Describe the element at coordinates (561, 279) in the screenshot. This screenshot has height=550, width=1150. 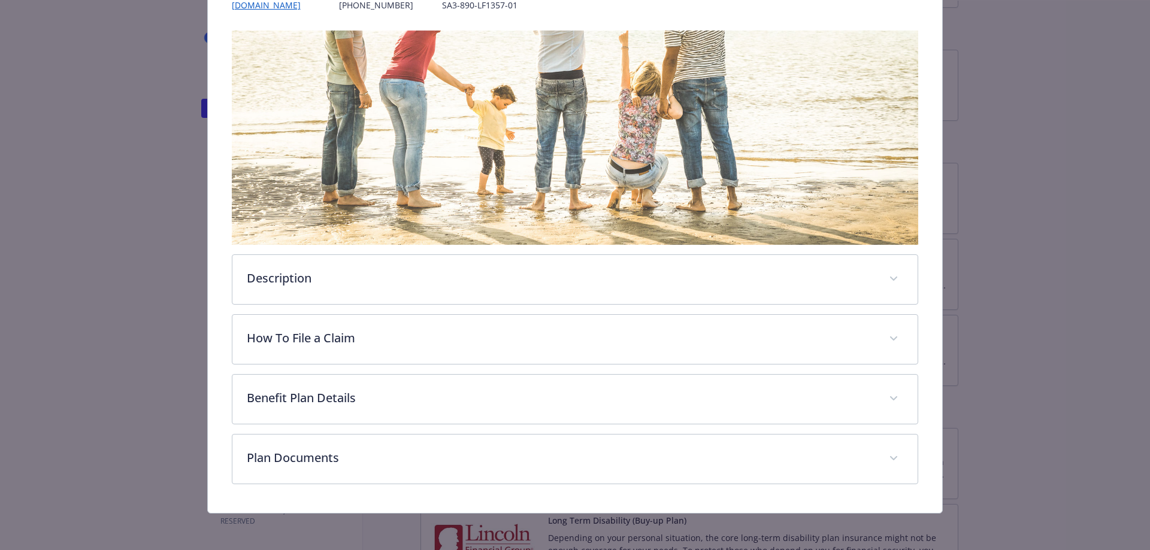
I see `p: Description` at that location.